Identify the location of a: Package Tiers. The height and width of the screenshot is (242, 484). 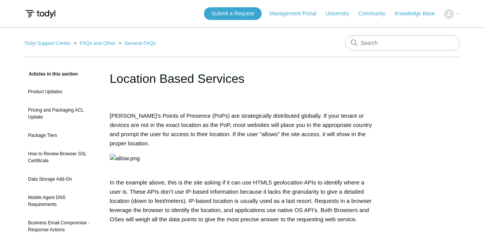
(61, 135).